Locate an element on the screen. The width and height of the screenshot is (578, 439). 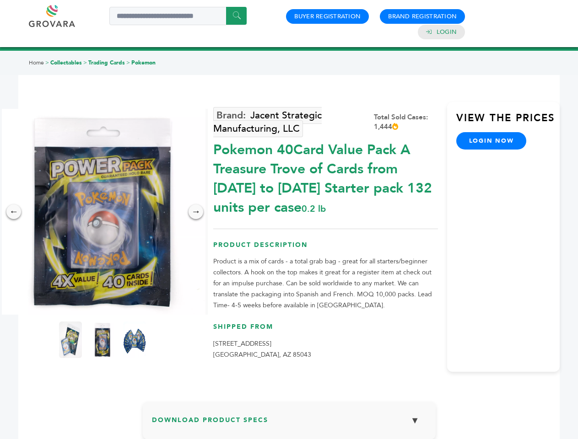
a: Home is located at coordinates (36, 63).